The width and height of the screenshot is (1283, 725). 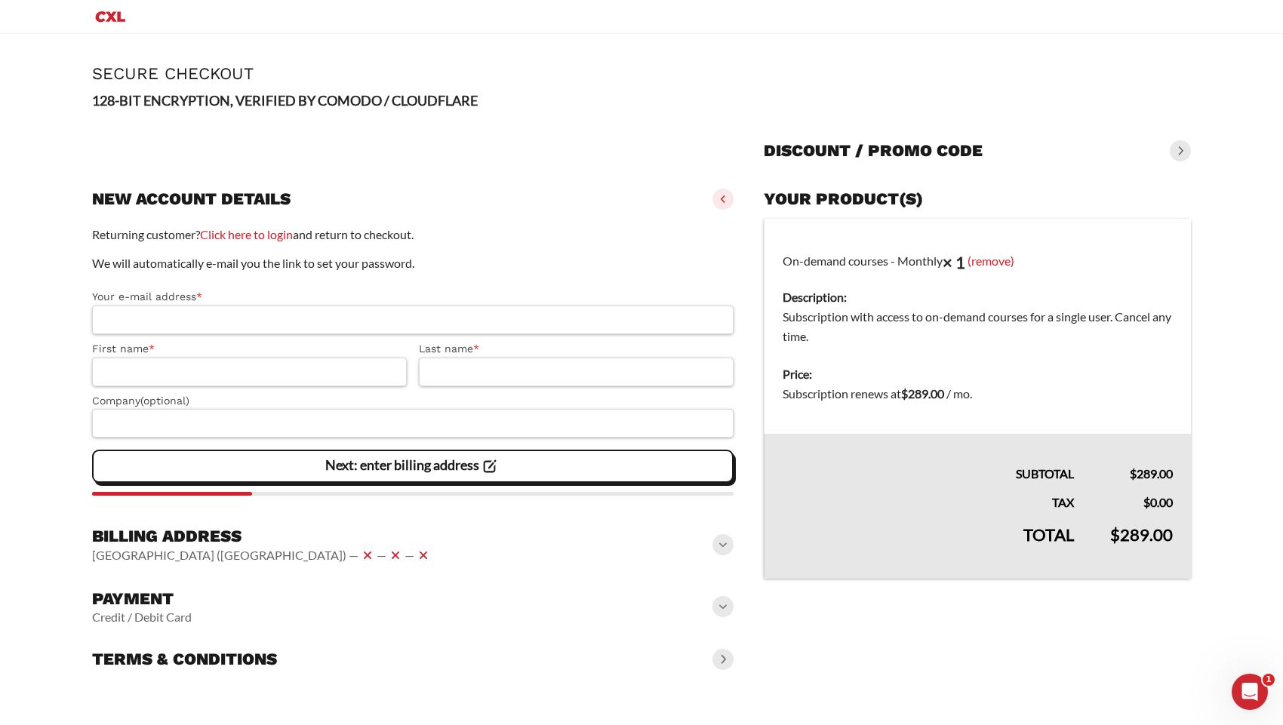 What do you see at coordinates (877, 393) in the screenshot?
I see `span: Subscription renews at .` at bounding box center [877, 393].